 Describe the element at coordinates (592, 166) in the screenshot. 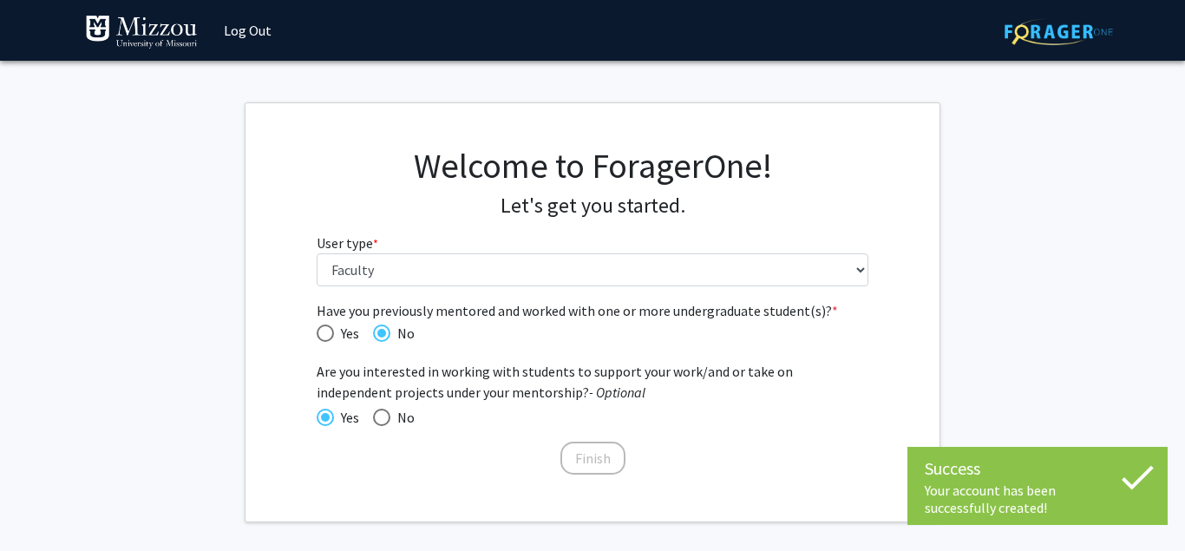

I see `h1: Welcome to ForagerOne!` at that location.